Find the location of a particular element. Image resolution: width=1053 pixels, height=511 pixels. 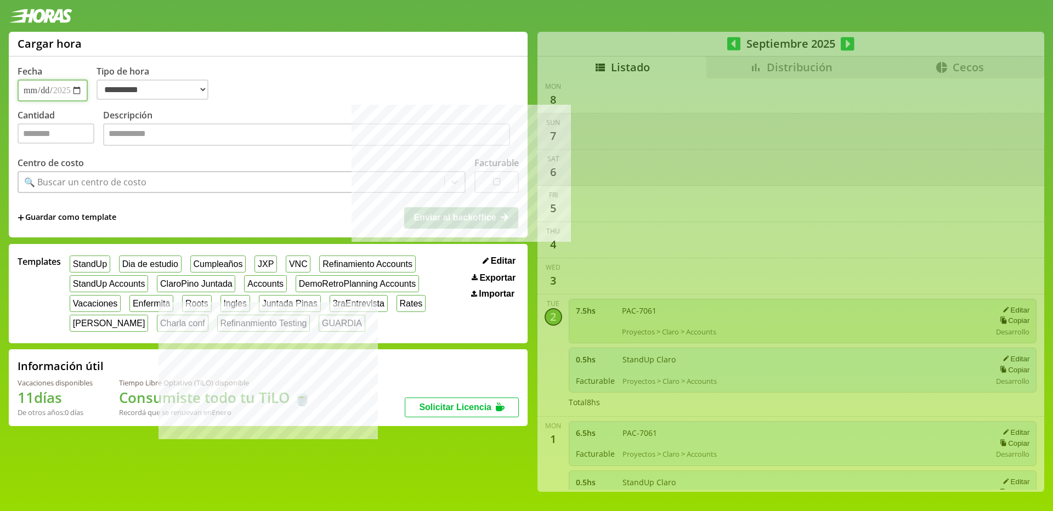

div: Vacaciones disponibles is located at coordinates (55, 383).